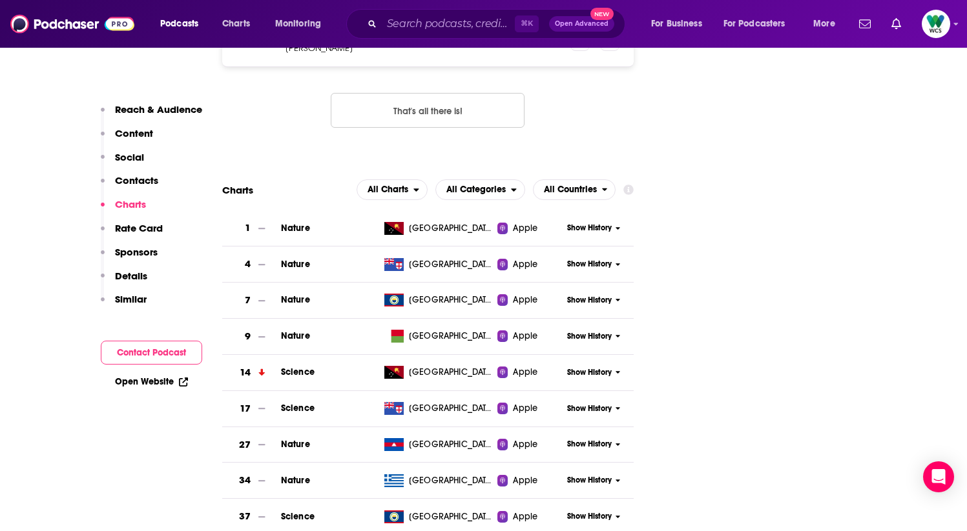  I want to click on button: Sponsors, so click(129, 258).